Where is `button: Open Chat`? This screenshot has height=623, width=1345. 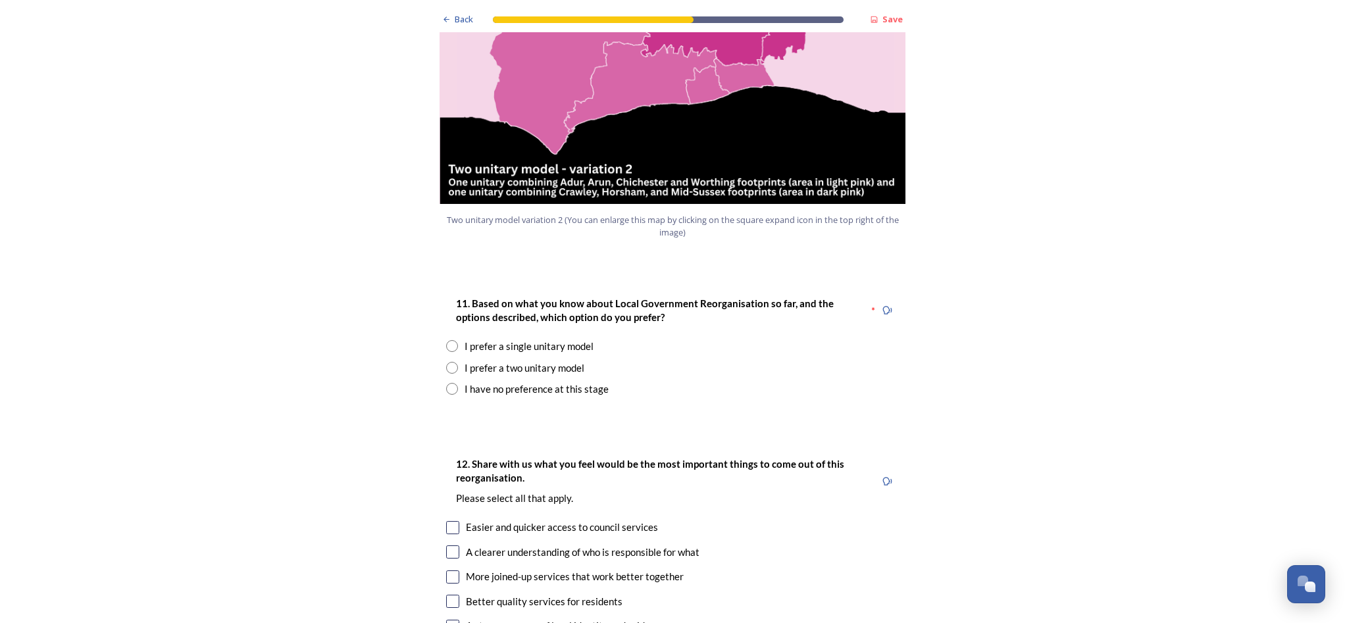 button: Open Chat is located at coordinates (1306, 584).